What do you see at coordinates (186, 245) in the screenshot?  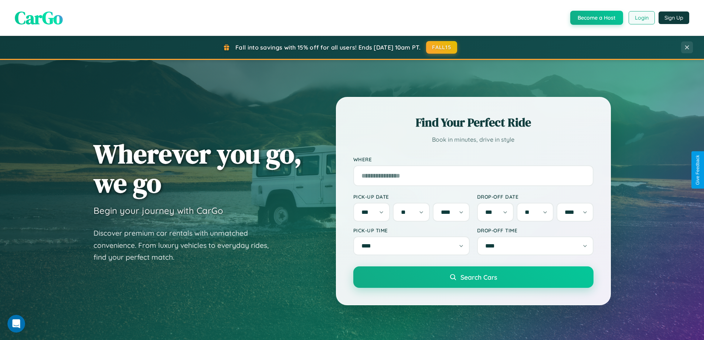 I see `p: Discover premium car rentals with unmatched convenience. From luxury vehicles to everyday rides, ...` at bounding box center [186, 245].